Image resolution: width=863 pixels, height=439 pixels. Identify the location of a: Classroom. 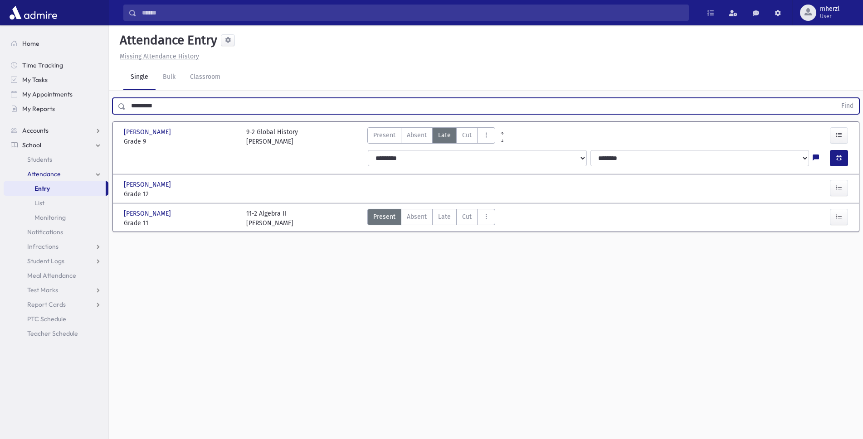
(205, 78).